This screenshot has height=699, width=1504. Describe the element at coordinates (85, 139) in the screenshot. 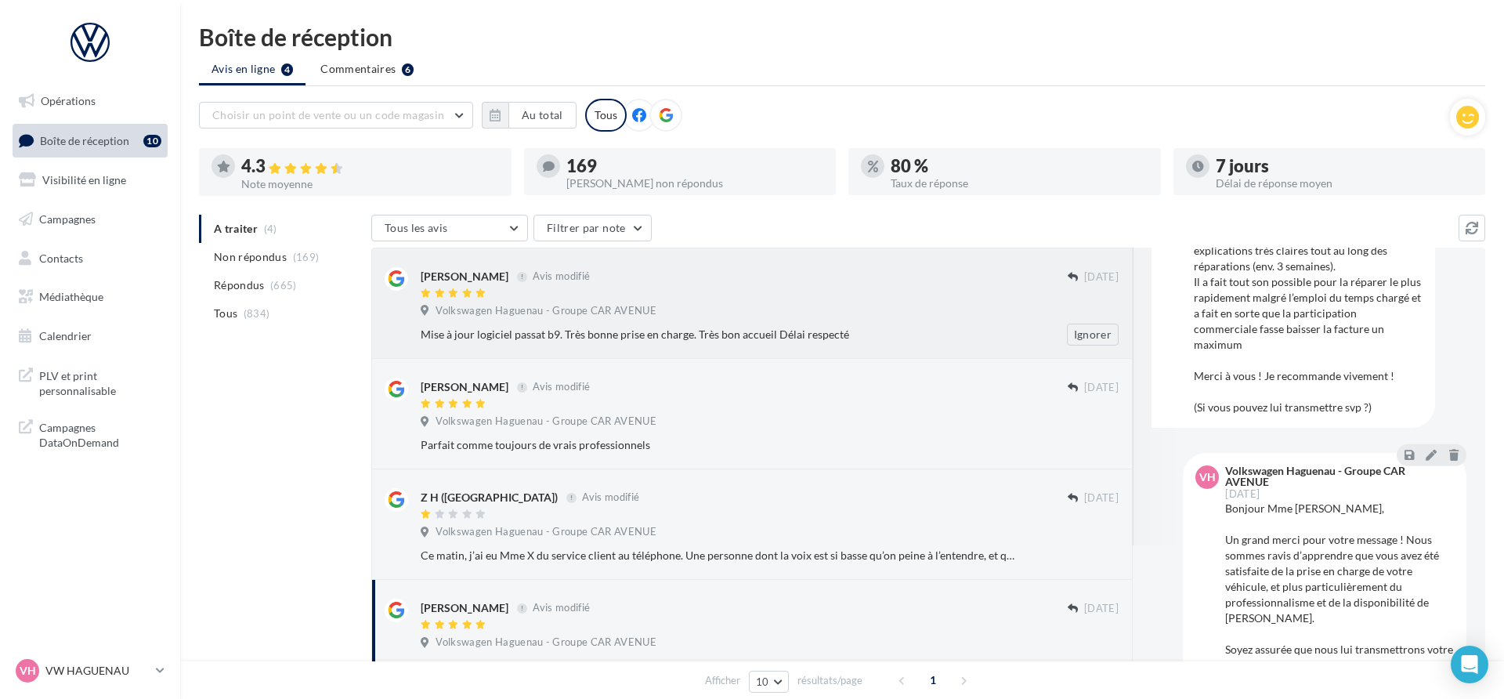

I see `span: Boîte de réception` at that location.